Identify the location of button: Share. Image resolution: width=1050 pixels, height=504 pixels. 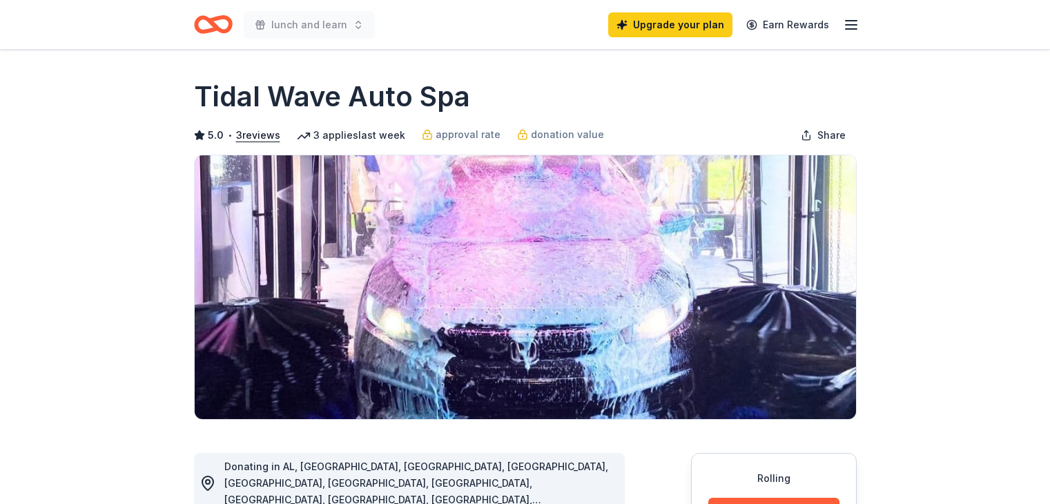
(823, 135).